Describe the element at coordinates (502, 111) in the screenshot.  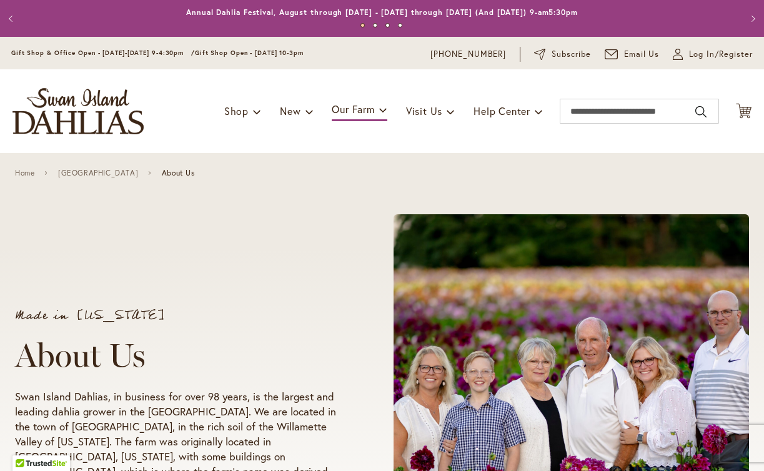
I see `span: Help Center` at that location.